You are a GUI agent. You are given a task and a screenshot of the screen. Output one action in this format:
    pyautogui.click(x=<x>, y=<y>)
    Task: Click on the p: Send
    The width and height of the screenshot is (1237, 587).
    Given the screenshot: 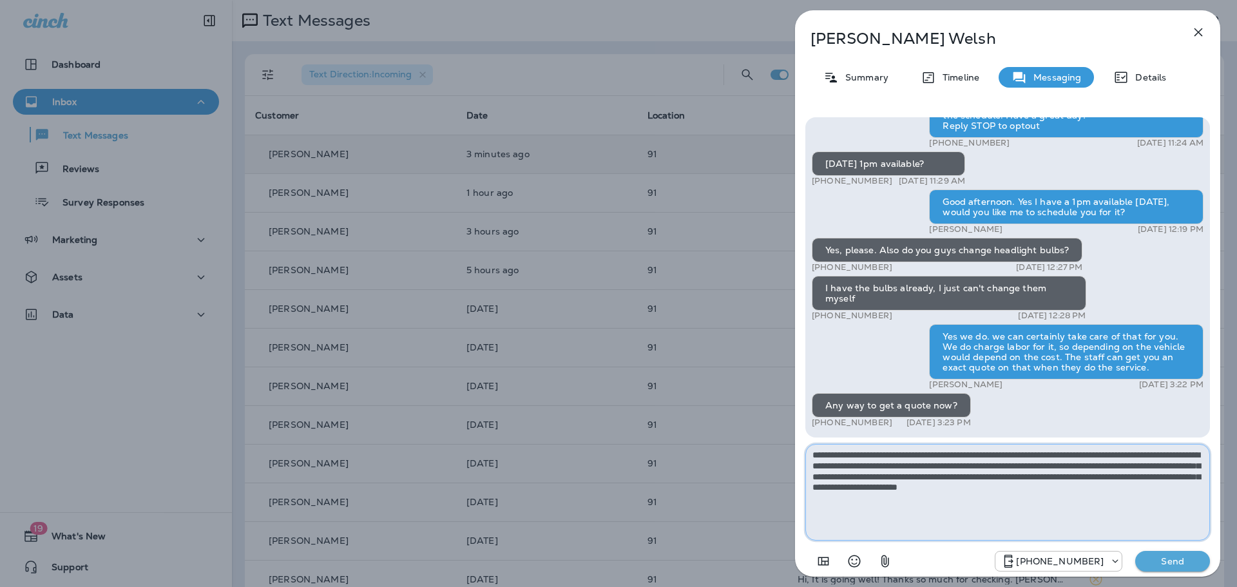 What is the action you would take?
    pyautogui.click(x=1173, y=561)
    